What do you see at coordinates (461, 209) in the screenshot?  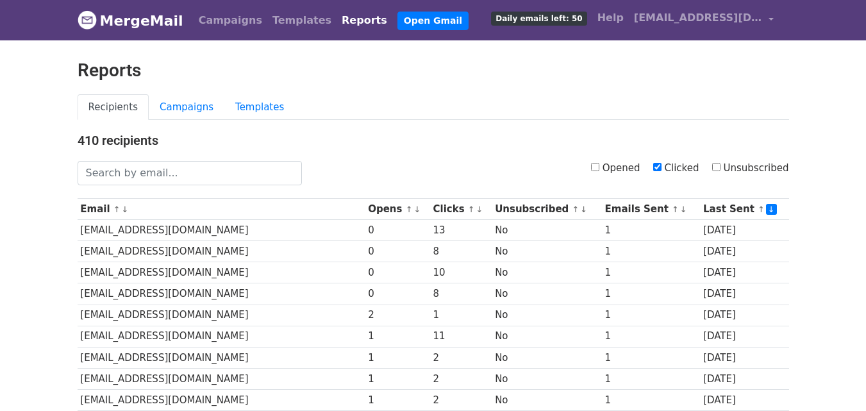 I see `th: Clicks` at bounding box center [461, 209].